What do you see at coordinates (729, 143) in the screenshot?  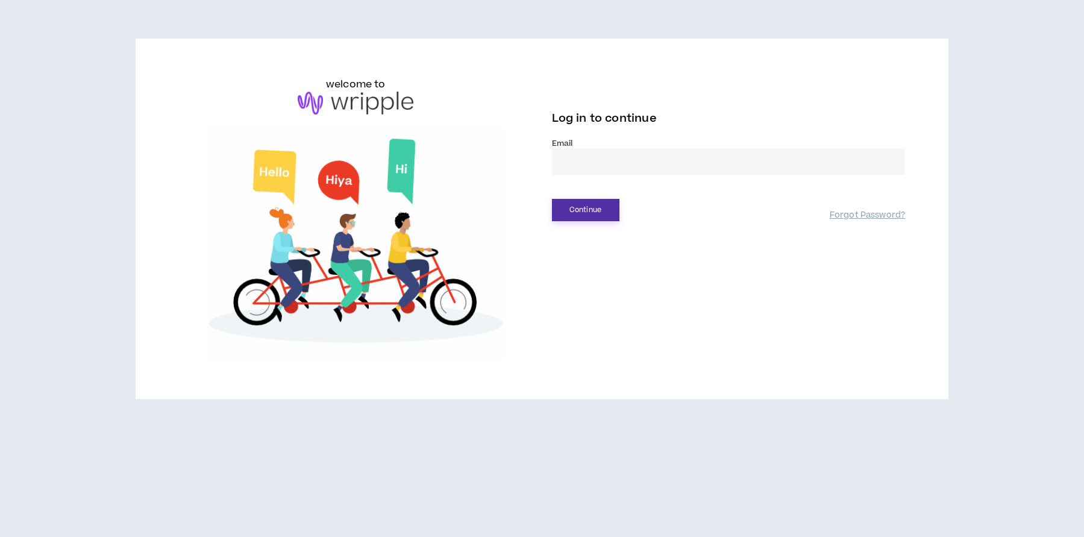 I see `label: Email` at bounding box center [729, 143].